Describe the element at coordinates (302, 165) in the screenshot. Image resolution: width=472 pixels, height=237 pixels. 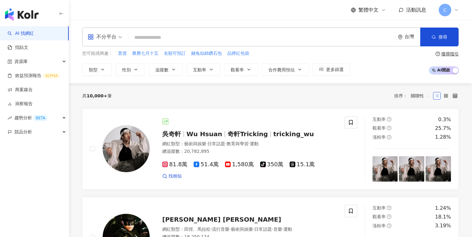
I see `span: 15.1萬` at that location.